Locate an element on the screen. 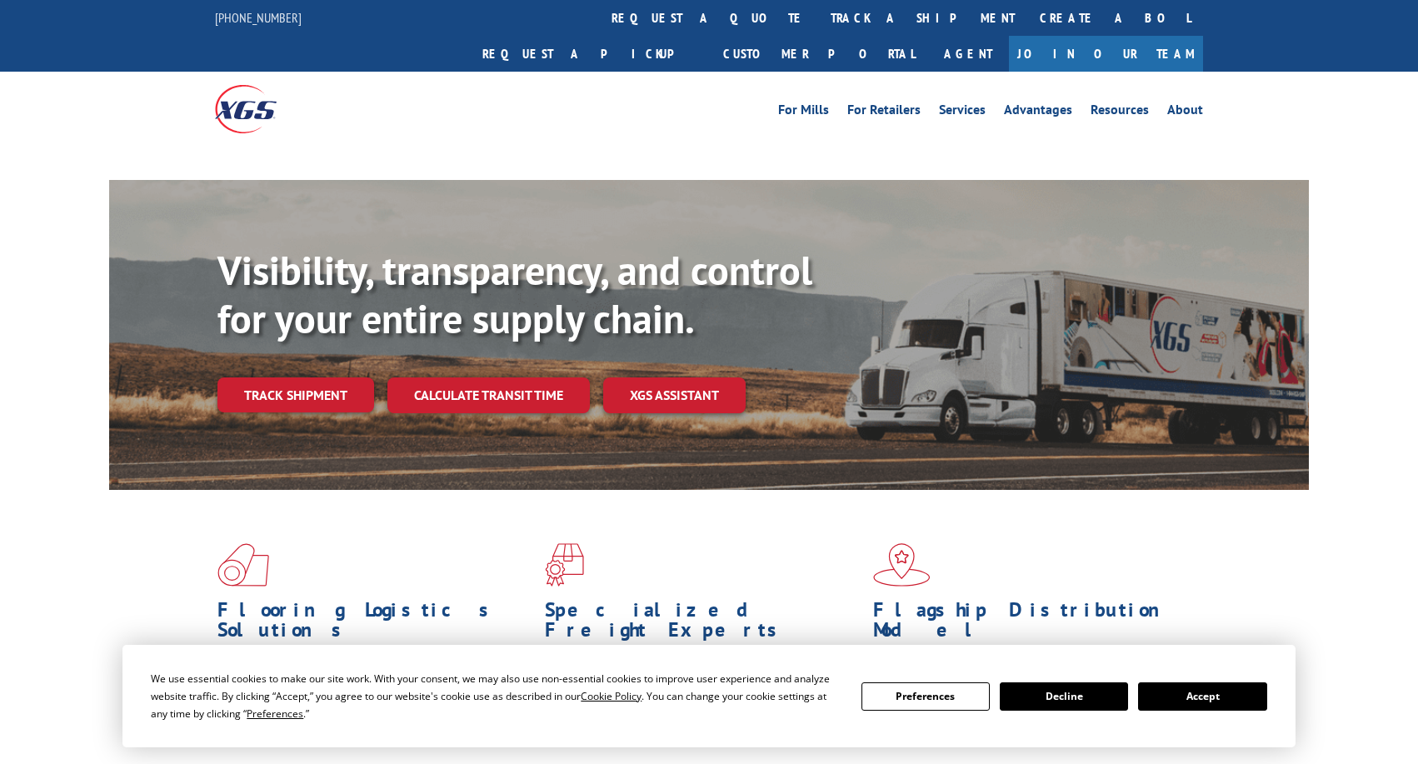  a: For Mills is located at coordinates (803, 112).